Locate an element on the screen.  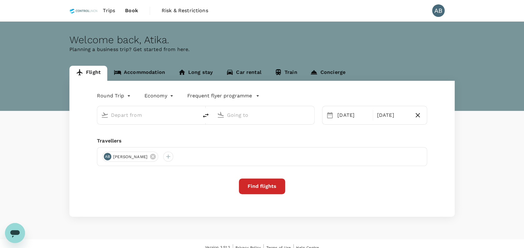
img: Control Union Malaysia Sdn. Bhd. is located at coordinates (84, 11).